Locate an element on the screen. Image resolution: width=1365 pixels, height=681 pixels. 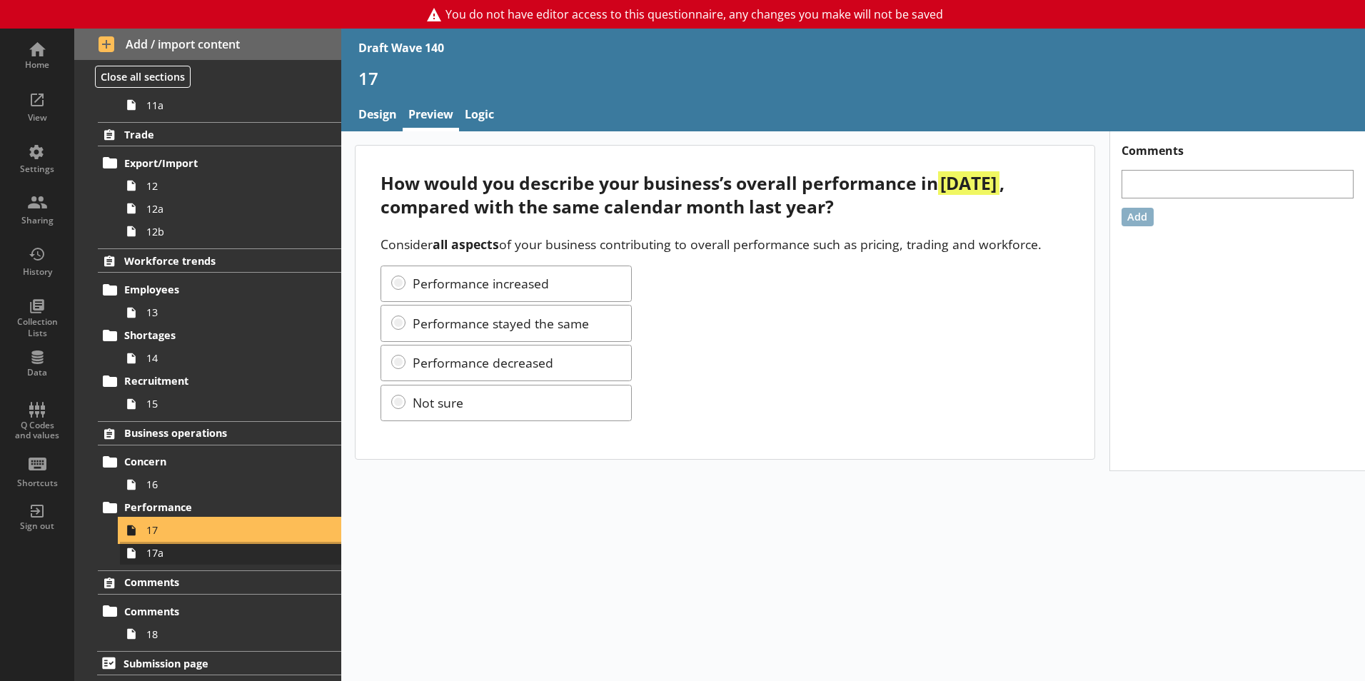
span: 16 is located at coordinates (226, 484).